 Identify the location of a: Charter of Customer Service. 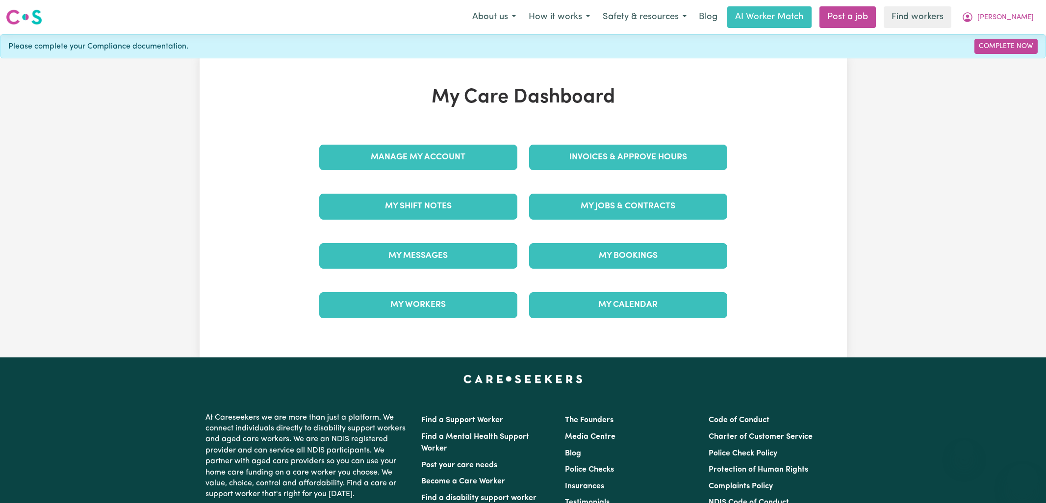
(761, 437).